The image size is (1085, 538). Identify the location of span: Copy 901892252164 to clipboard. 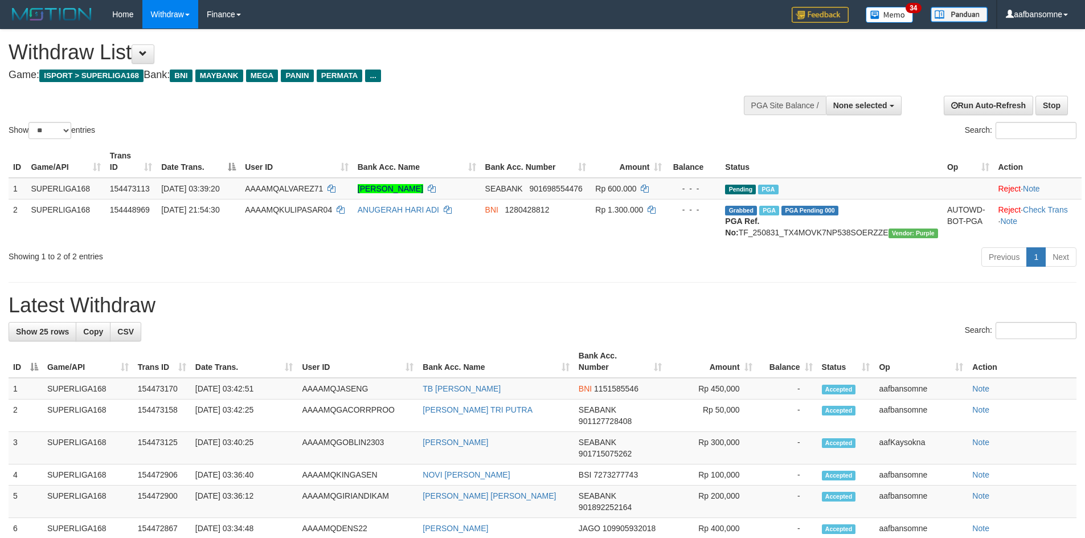
(605, 507).